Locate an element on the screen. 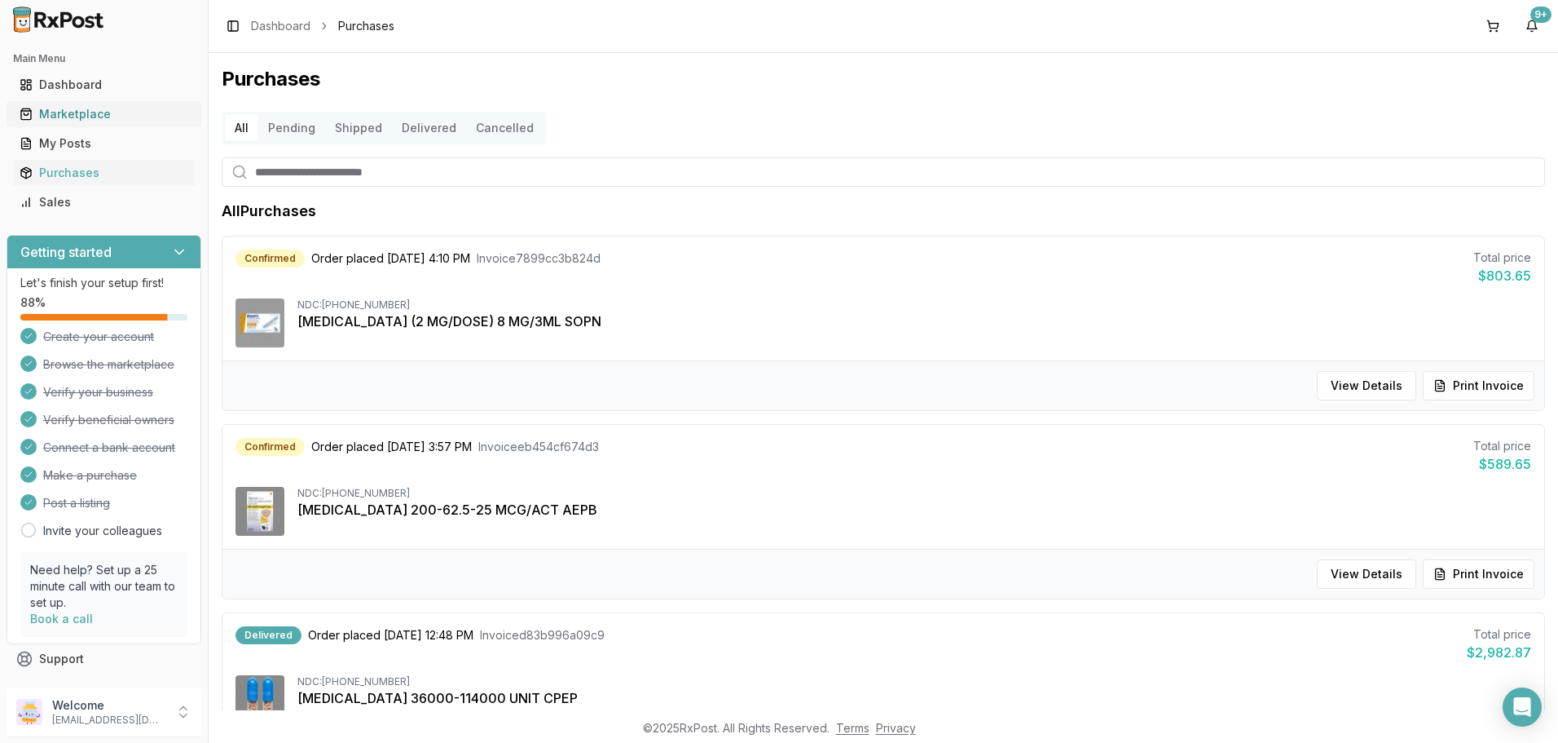  div: Open Intercom Messenger is located at coordinates (1523, 707).